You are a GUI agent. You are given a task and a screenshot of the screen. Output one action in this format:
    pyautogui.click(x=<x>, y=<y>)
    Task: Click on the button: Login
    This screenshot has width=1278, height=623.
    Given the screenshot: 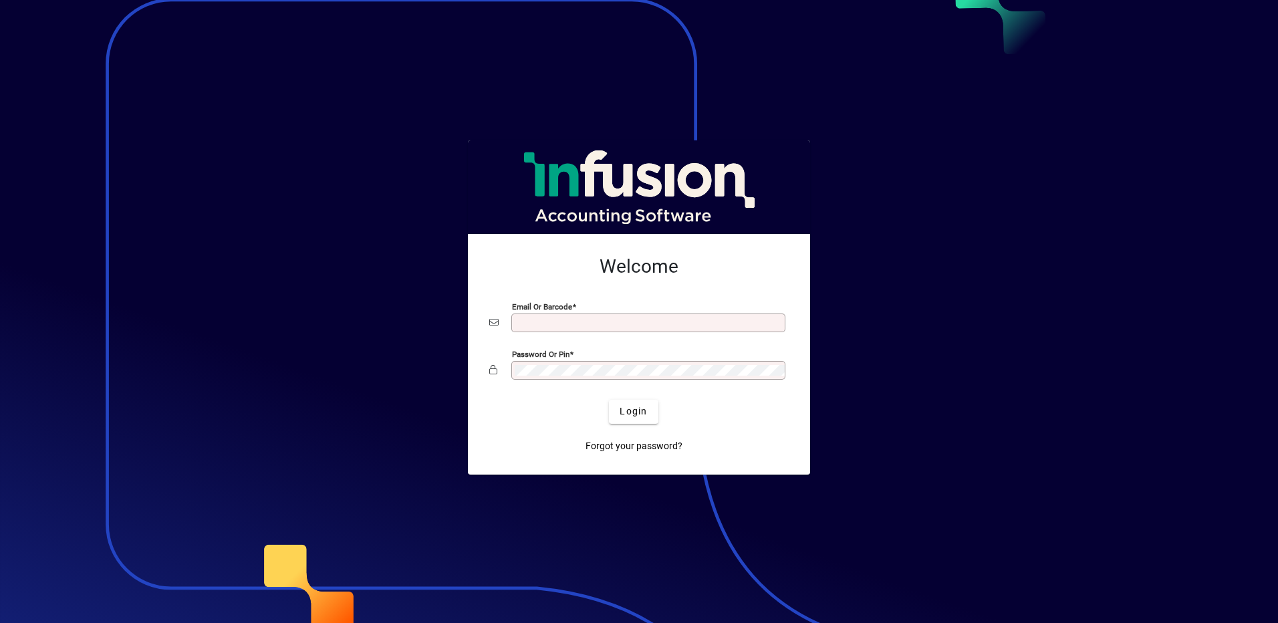 What is the action you would take?
    pyautogui.click(x=633, y=412)
    